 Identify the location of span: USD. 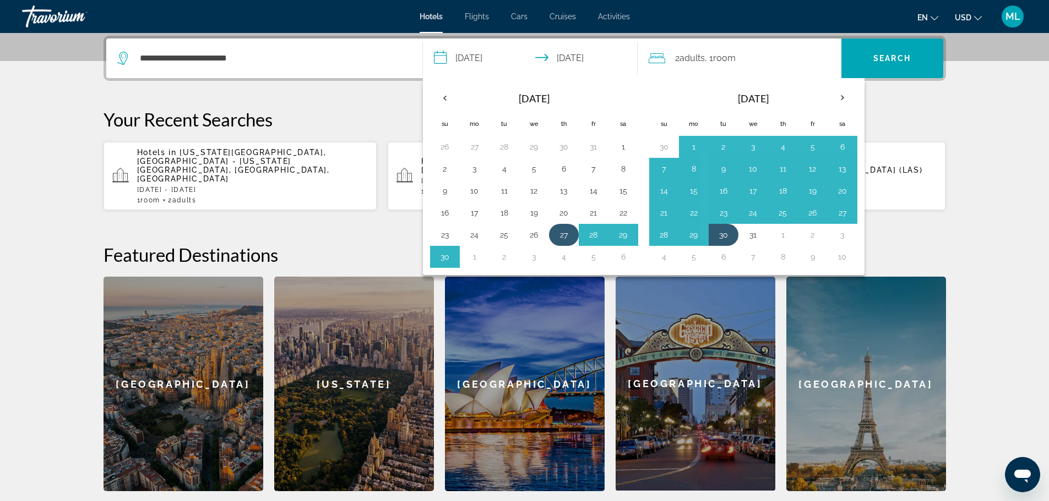
(963, 18).